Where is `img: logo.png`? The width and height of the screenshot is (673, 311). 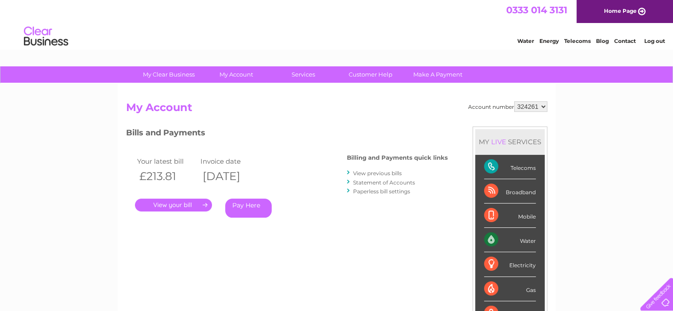 img: logo.png is located at coordinates (46, 36).